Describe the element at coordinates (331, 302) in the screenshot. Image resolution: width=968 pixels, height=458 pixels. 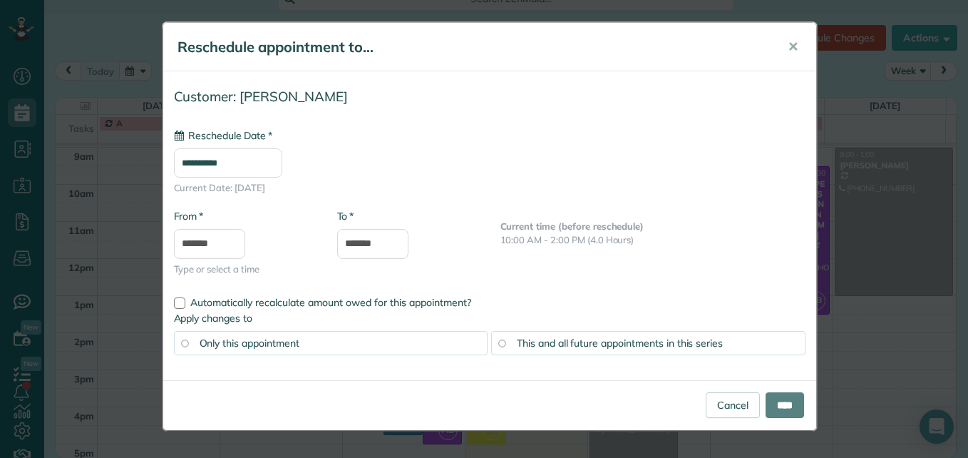
I see `span: Automatically recalculate amount owed for this appointment?` at that location.